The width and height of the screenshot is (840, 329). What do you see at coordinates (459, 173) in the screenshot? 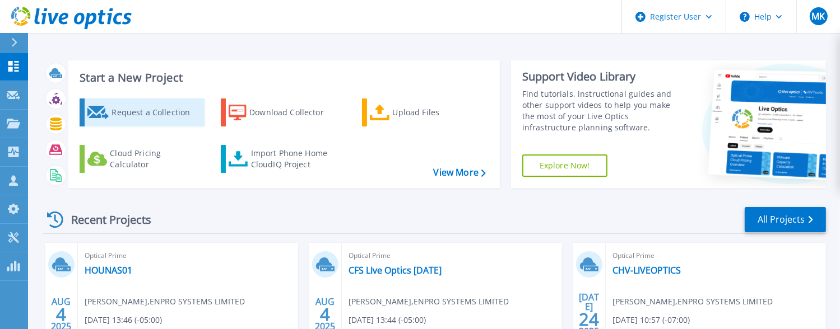
I see `a: View More` at bounding box center [459, 173].